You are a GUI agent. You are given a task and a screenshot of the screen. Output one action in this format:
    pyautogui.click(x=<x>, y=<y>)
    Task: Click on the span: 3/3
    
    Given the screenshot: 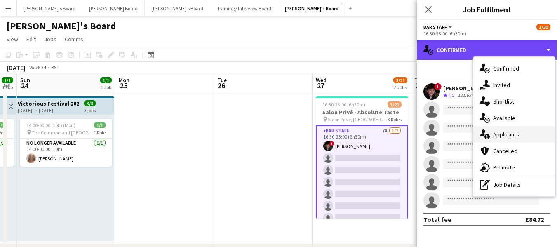 What is the action you would take?
    pyautogui.click(x=90, y=103)
    